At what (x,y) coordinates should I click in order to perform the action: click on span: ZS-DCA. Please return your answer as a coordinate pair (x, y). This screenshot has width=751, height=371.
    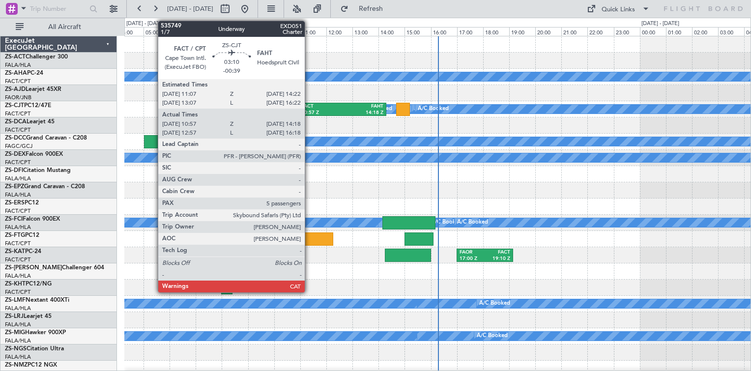
    Looking at the image, I should click on (16, 122).